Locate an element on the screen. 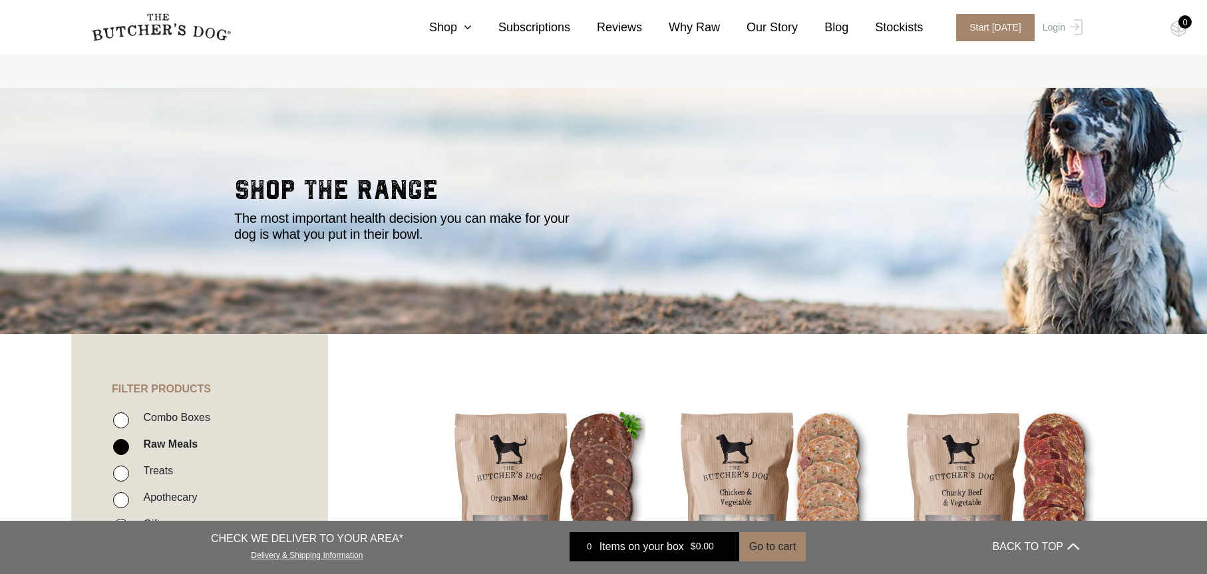  label: Raw Meals is located at coordinates (167, 444).